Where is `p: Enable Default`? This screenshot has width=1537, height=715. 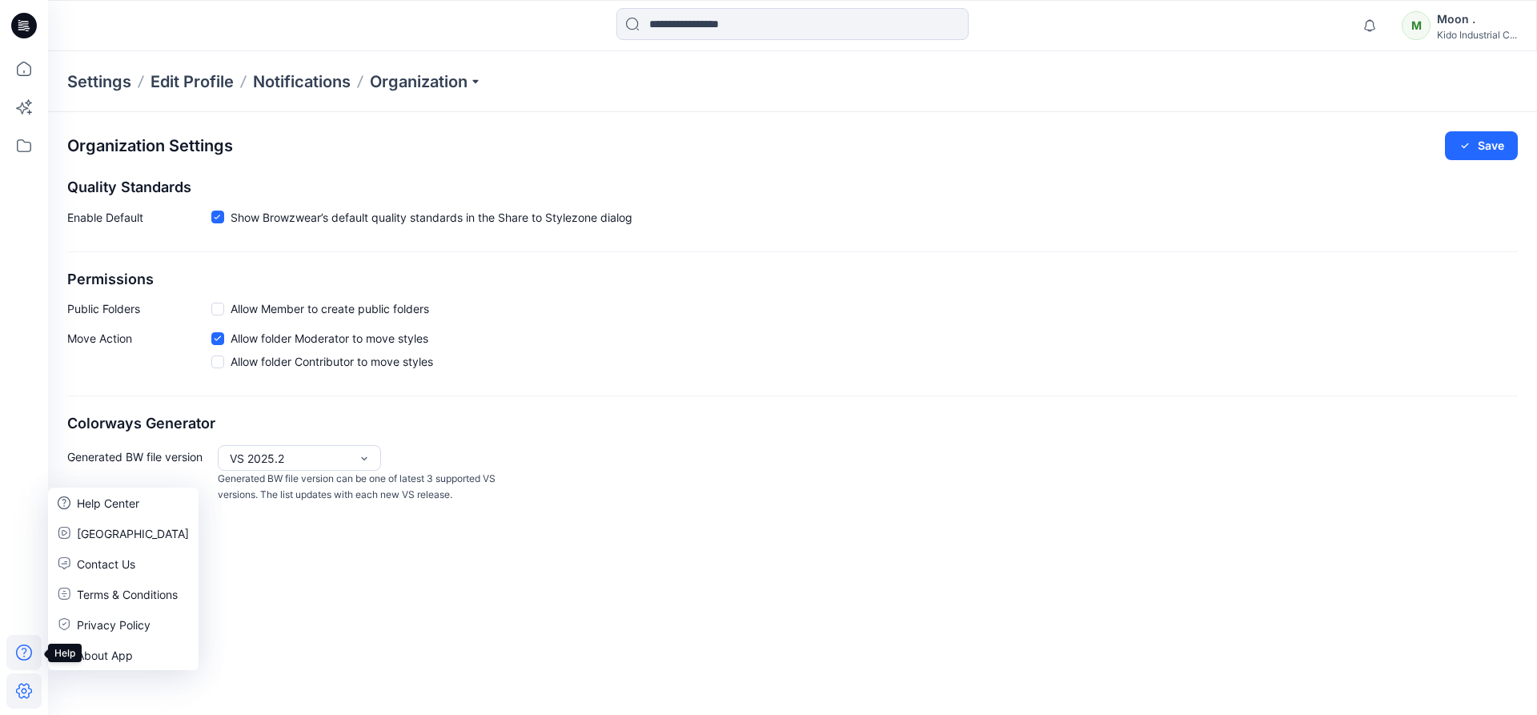 p: Enable Default is located at coordinates (139, 220).